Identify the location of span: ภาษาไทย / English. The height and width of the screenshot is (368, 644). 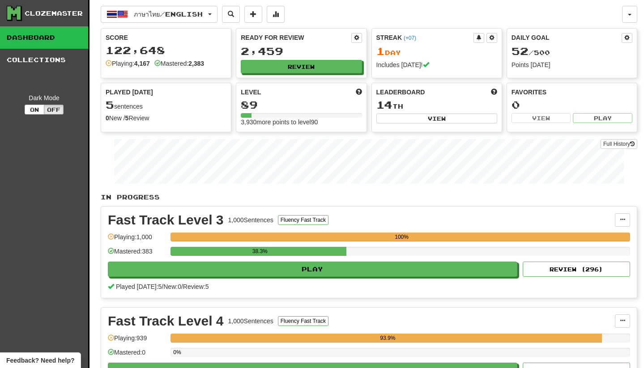
(168, 14).